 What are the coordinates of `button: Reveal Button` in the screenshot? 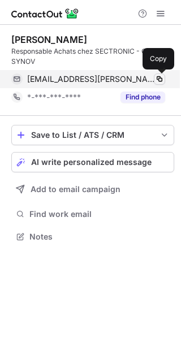 It's located at (143, 97).